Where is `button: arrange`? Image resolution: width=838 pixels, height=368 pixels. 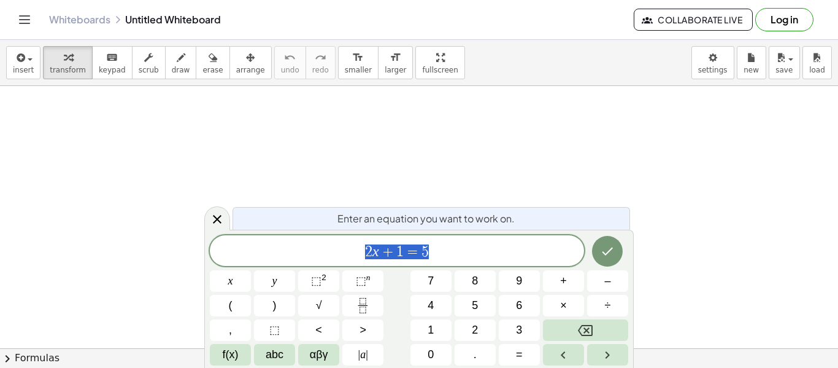 button: arrange is located at coordinates (250, 63).